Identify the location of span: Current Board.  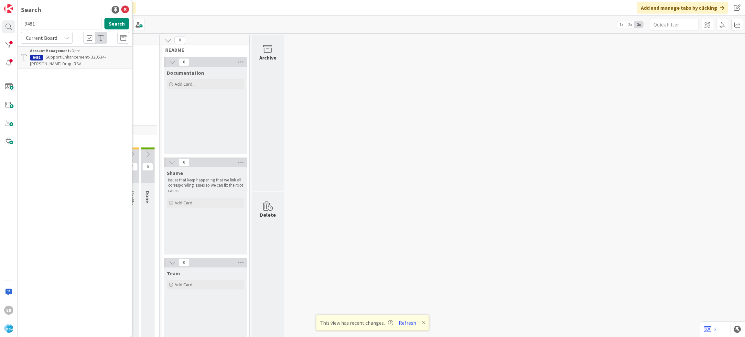
(41, 38).